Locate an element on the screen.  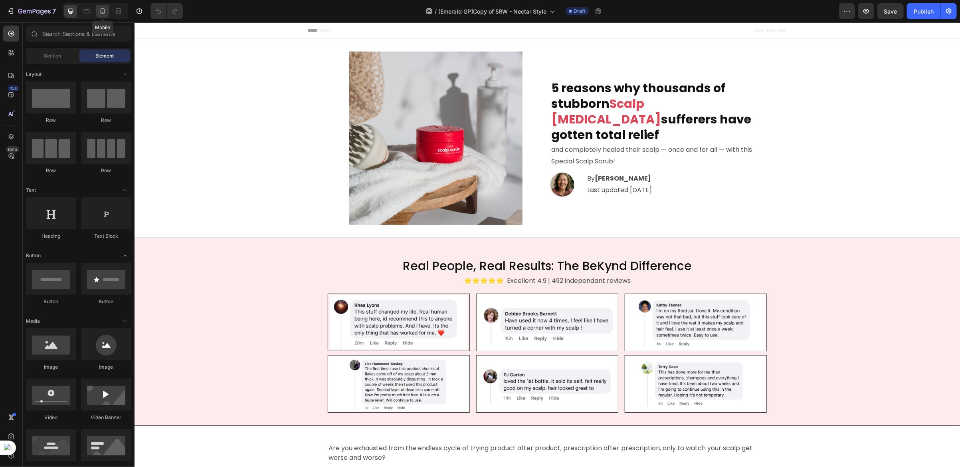
img: gempages_487139829310555057-85c21d5e-c85c-4966-b05e-71758401ec21.png is located at coordinates (561, 361).